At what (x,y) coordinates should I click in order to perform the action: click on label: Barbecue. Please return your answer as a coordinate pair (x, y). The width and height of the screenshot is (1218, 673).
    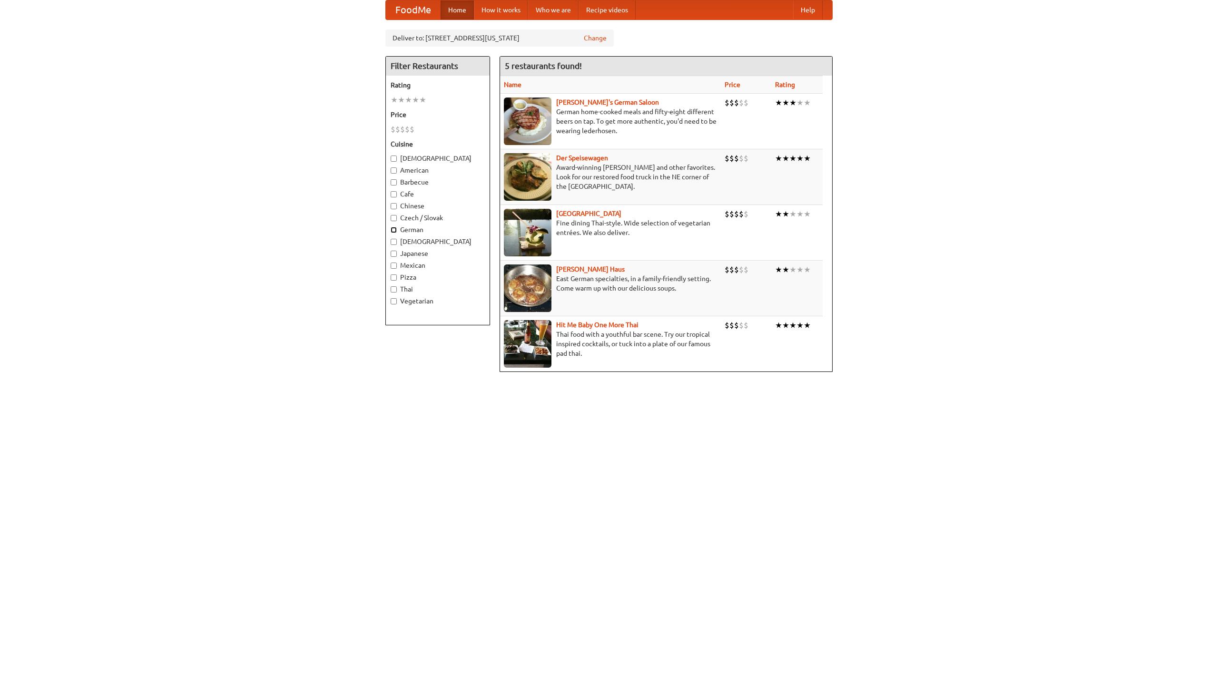
    Looking at the image, I should click on (438, 182).